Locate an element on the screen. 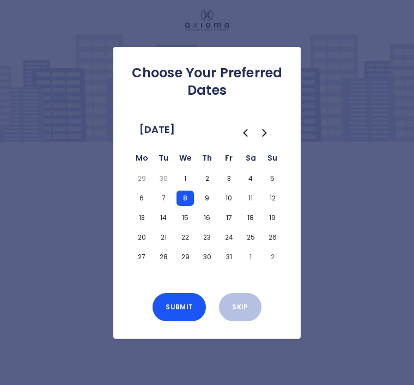 This screenshot has height=385, width=414. button: Friday, October 10th, 2025 is located at coordinates (229, 198).